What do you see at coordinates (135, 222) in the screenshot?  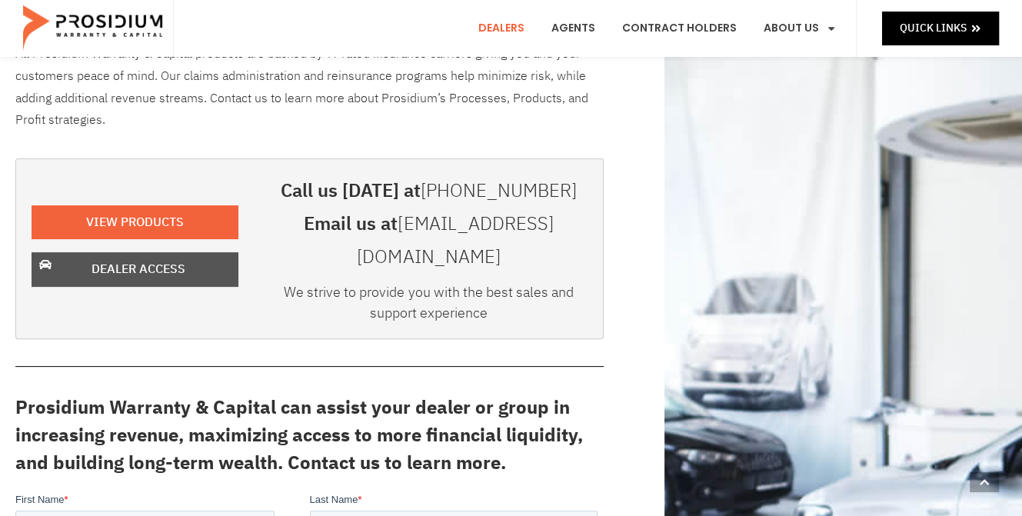 I see `span: View Products` at bounding box center [135, 222].